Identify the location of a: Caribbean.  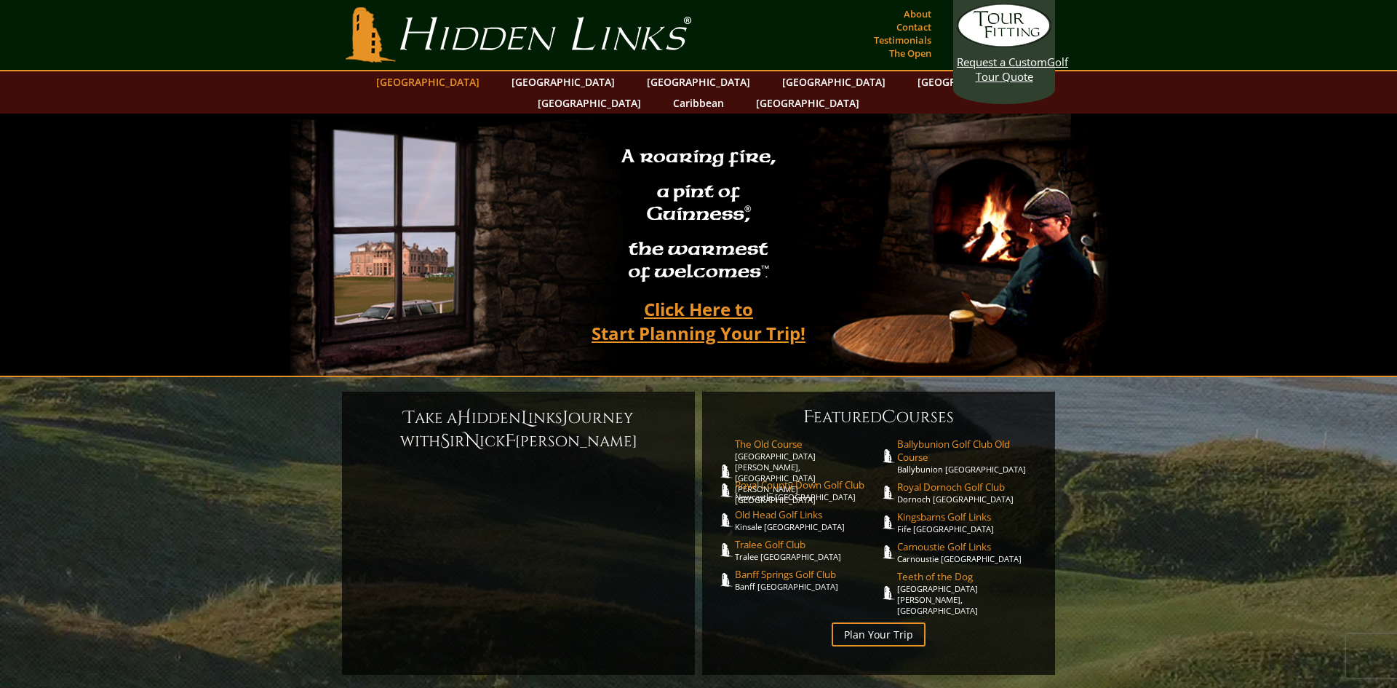
(699, 103).